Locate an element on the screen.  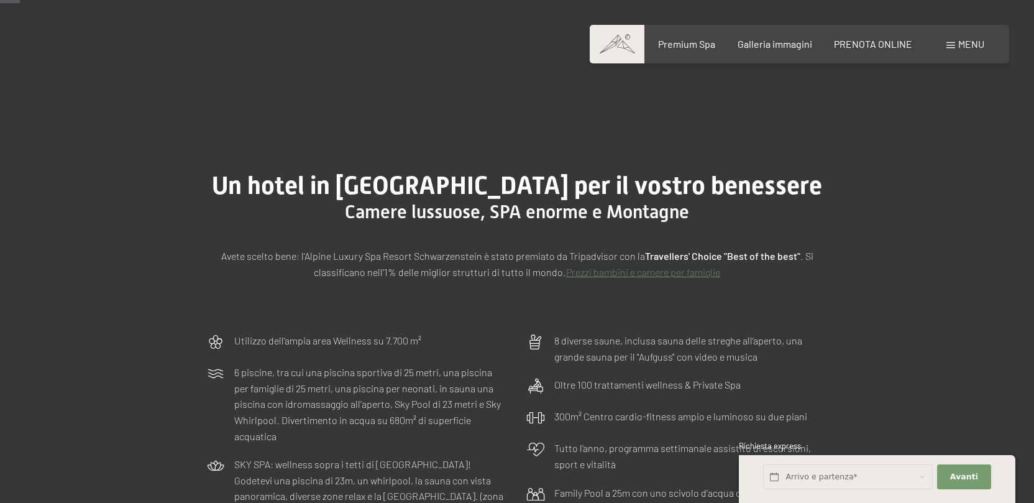
span: PRENOTA ONLINE is located at coordinates (873, 44).